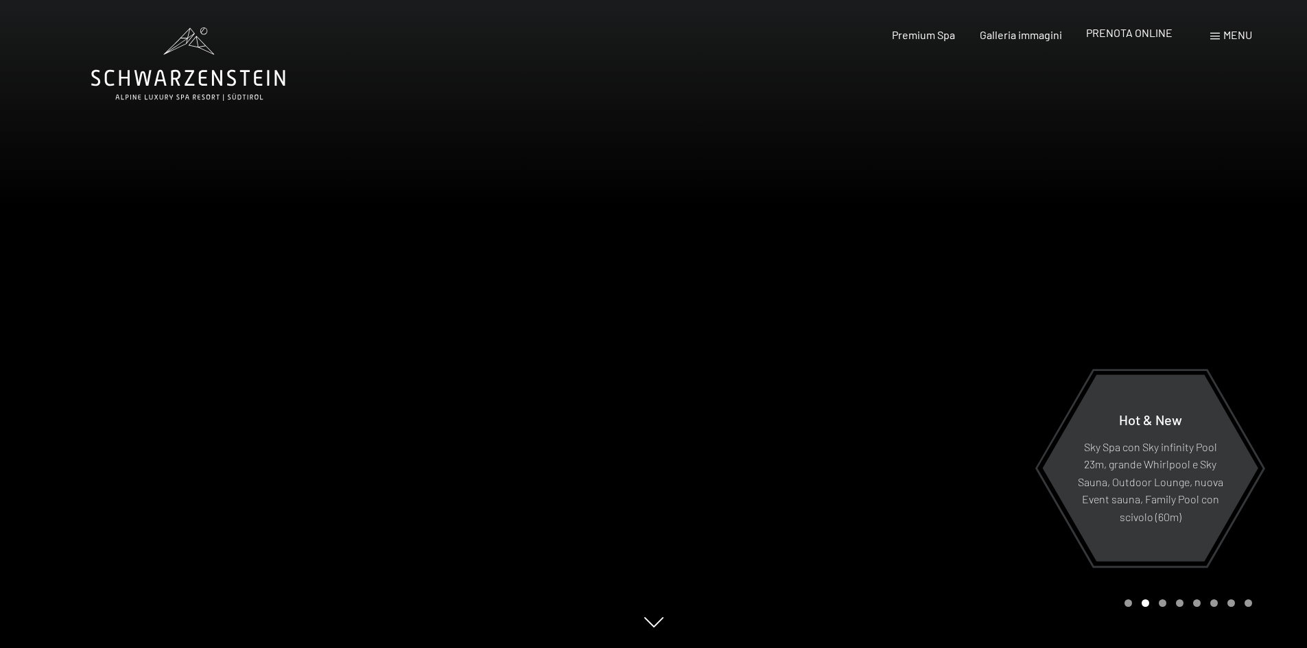 The height and width of the screenshot is (648, 1307). Describe the element at coordinates (1150, 482) in the screenshot. I see `p: Sky Spa con Sky infinity Pool 23m, grande Whirlpool e Sky Sauna, Outdoor Lounge, nuova Event saun...` at that location.